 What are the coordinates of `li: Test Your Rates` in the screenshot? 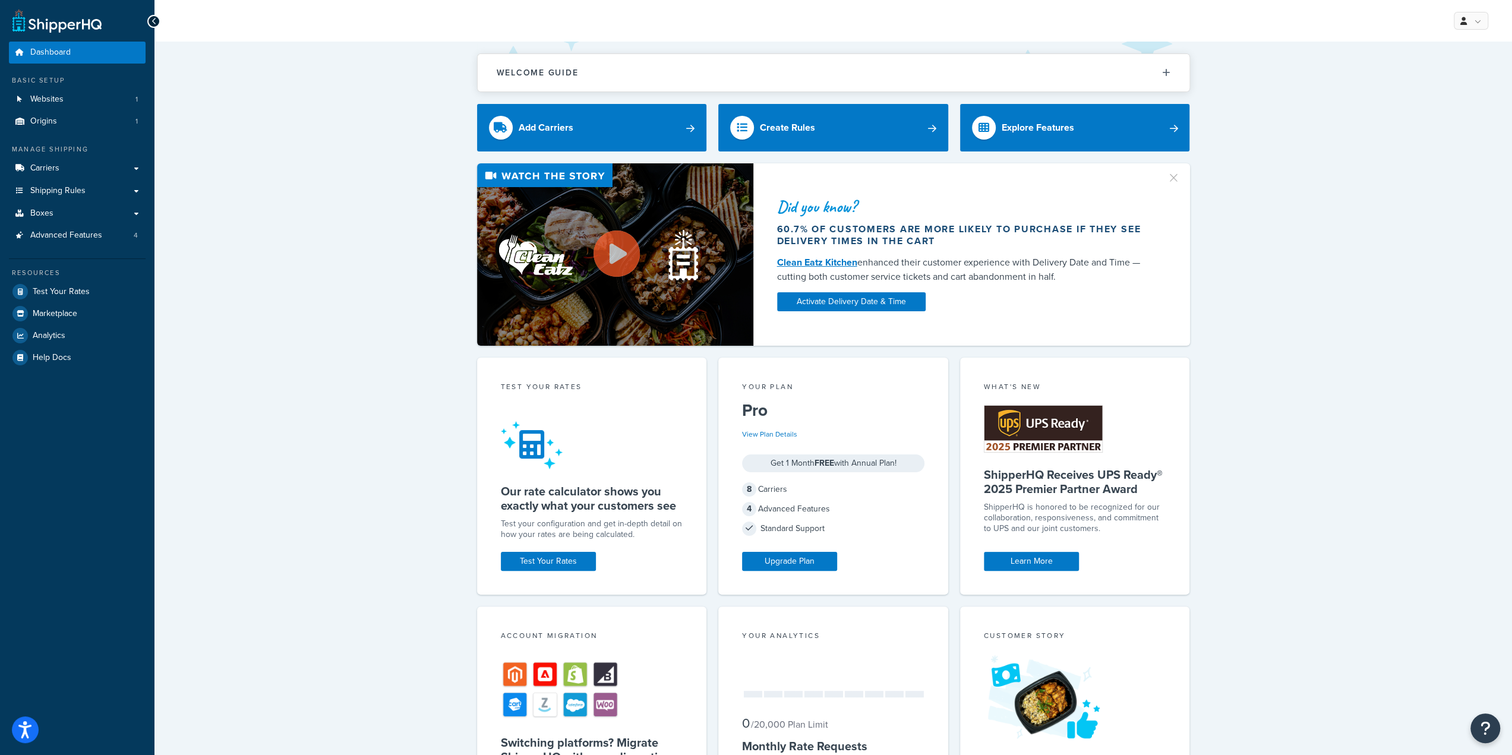 It's located at (77, 292).